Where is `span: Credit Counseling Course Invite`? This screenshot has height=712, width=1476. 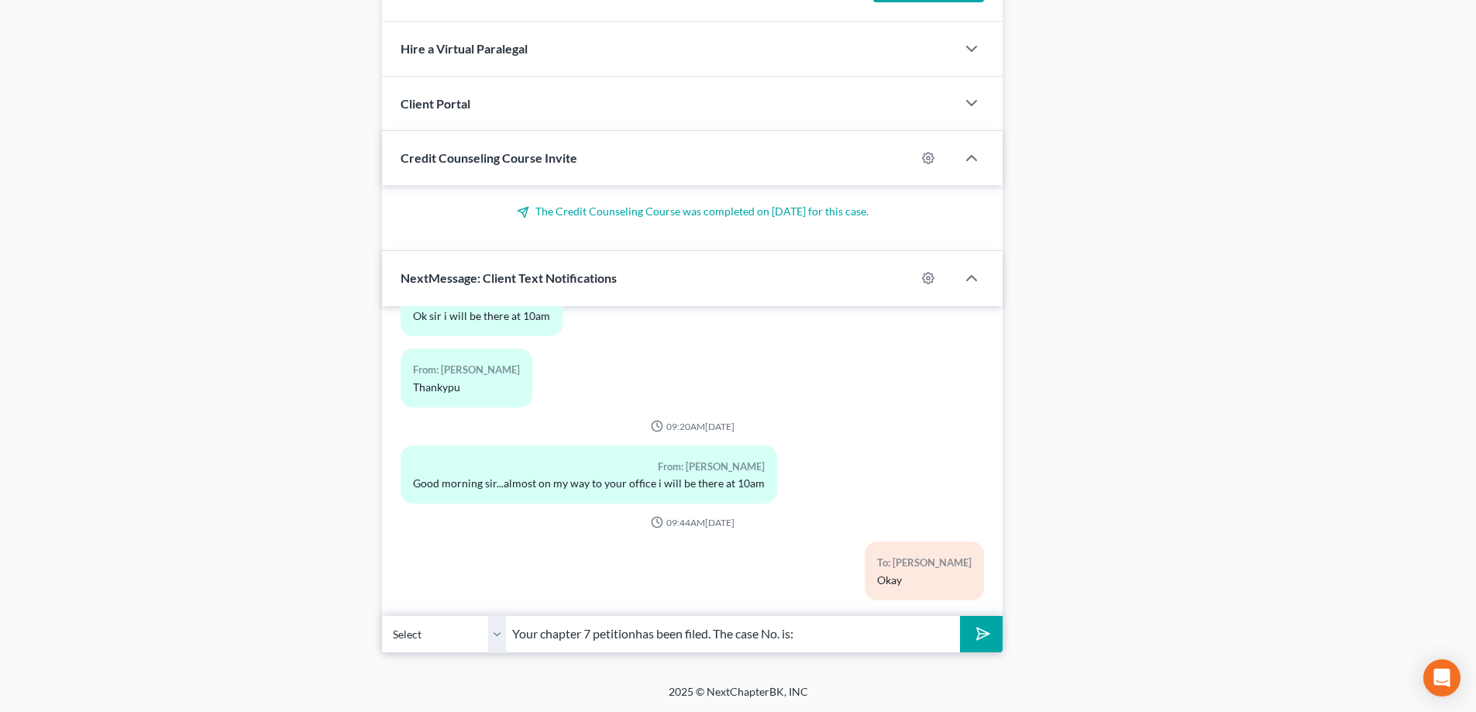
span: Credit Counseling Course Invite is located at coordinates (489, 157).